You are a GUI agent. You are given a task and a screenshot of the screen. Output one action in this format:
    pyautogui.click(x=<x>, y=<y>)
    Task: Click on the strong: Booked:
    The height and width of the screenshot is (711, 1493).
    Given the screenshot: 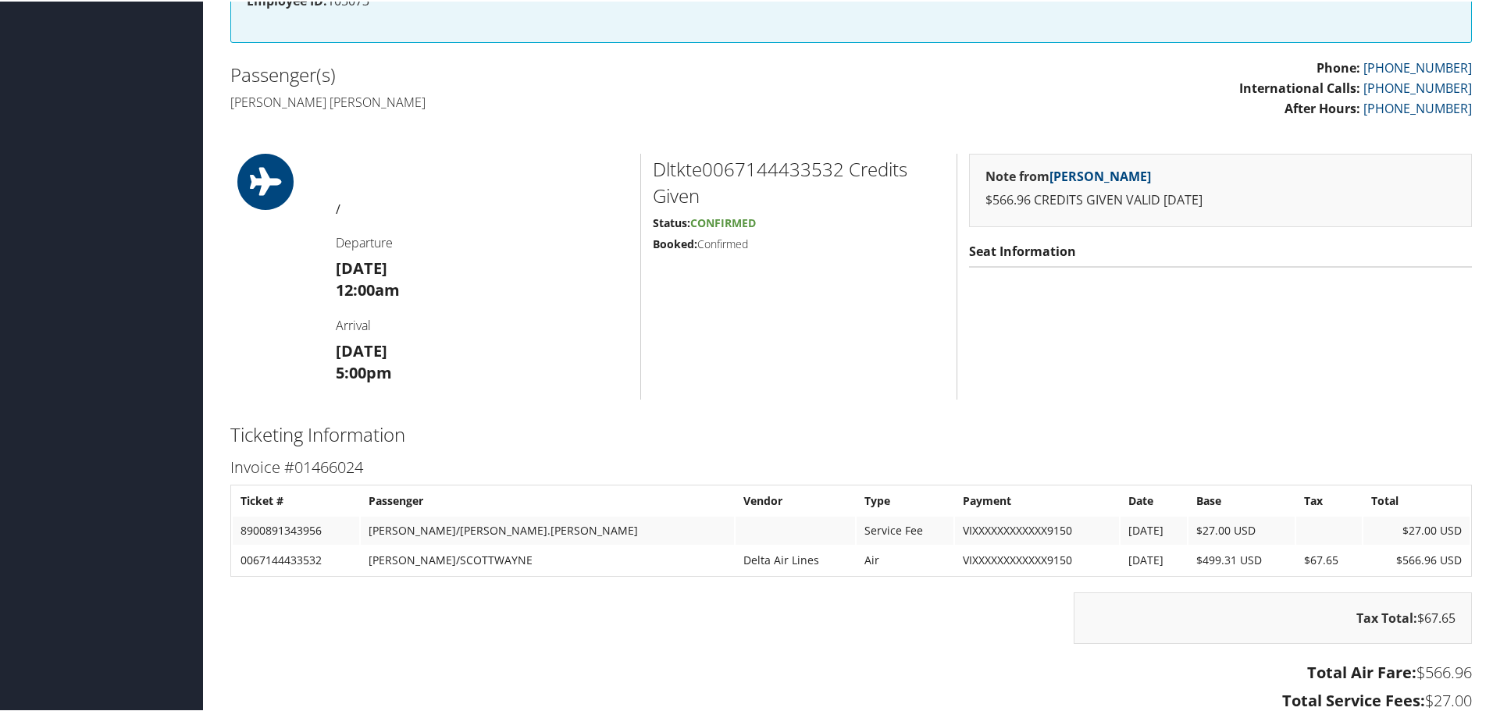 What is the action you would take?
    pyautogui.click(x=674, y=242)
    